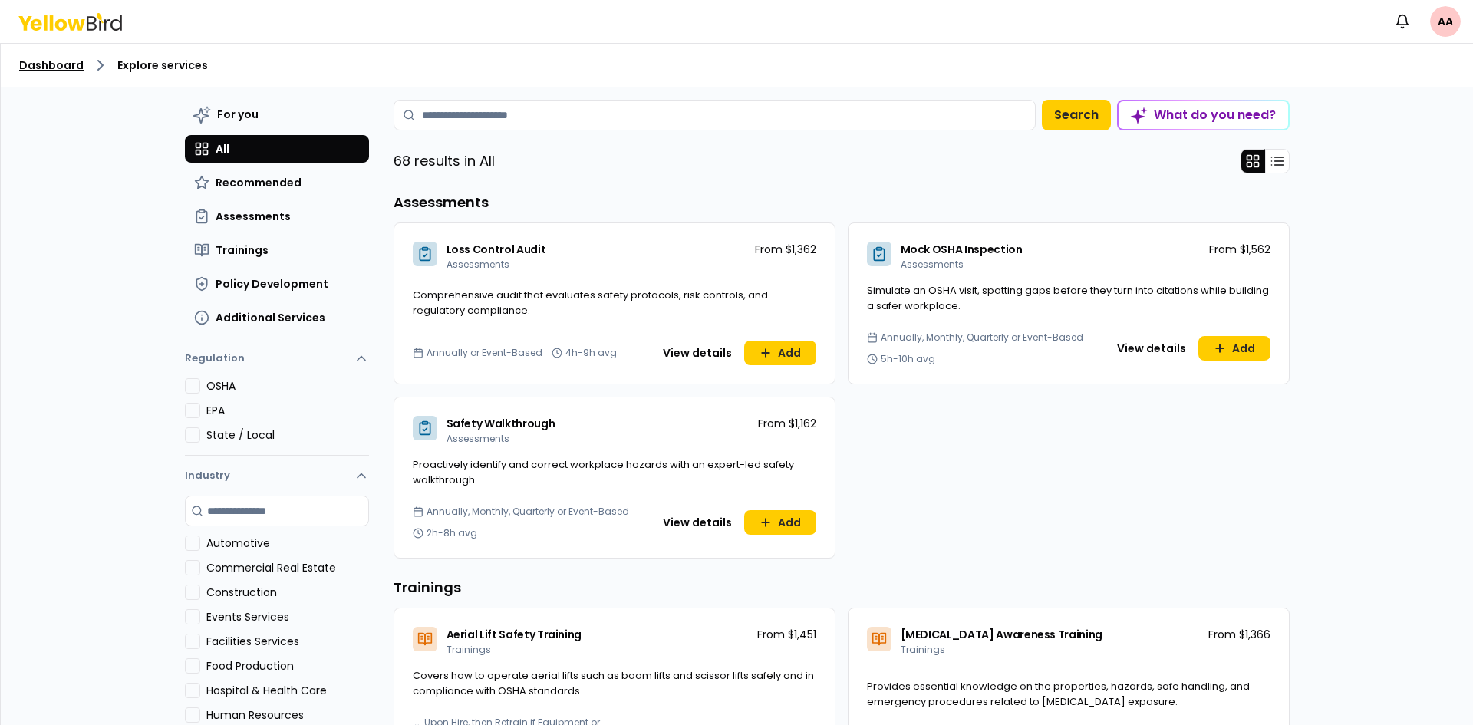 This screenshot has height=725, width=1473. I want to click on a: Dashboard, so click(51, 65).